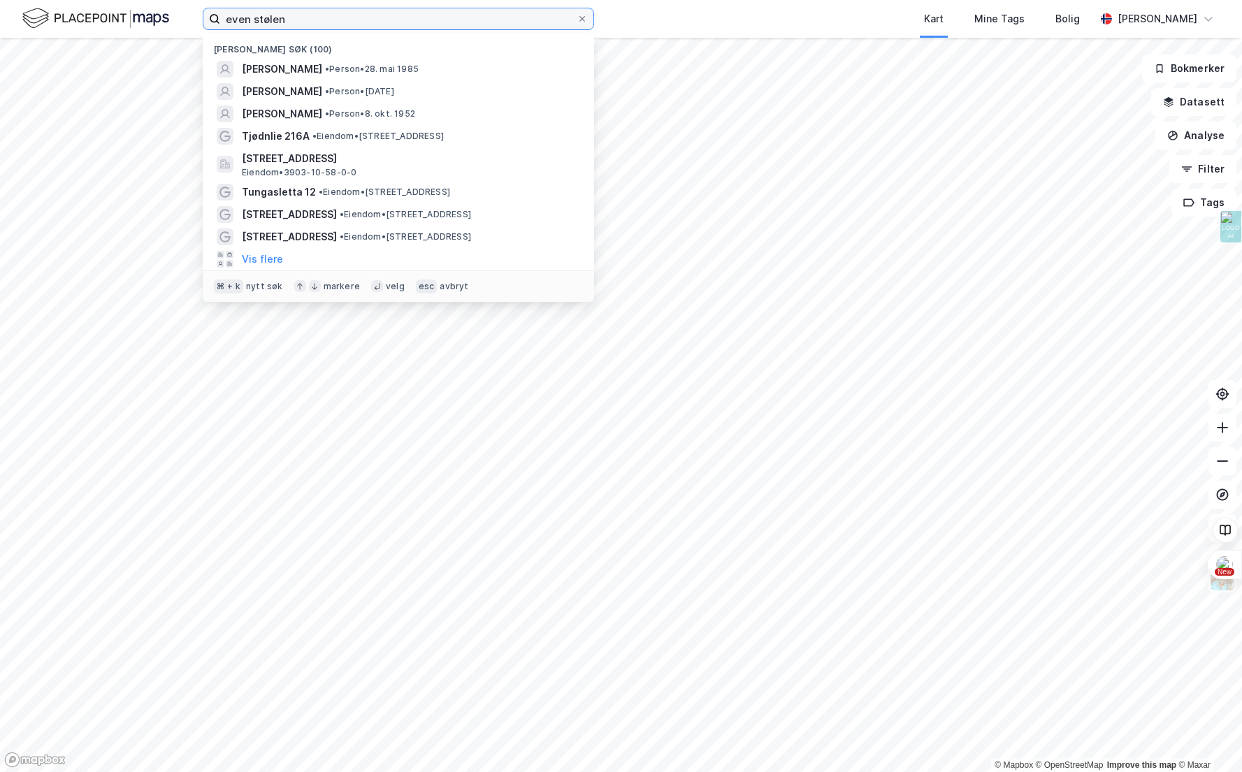  What do you see at coordinates (372, 69) in the screenshot?
I see `span: Person • 28. mai 1985` at bounding box center [372, 69].